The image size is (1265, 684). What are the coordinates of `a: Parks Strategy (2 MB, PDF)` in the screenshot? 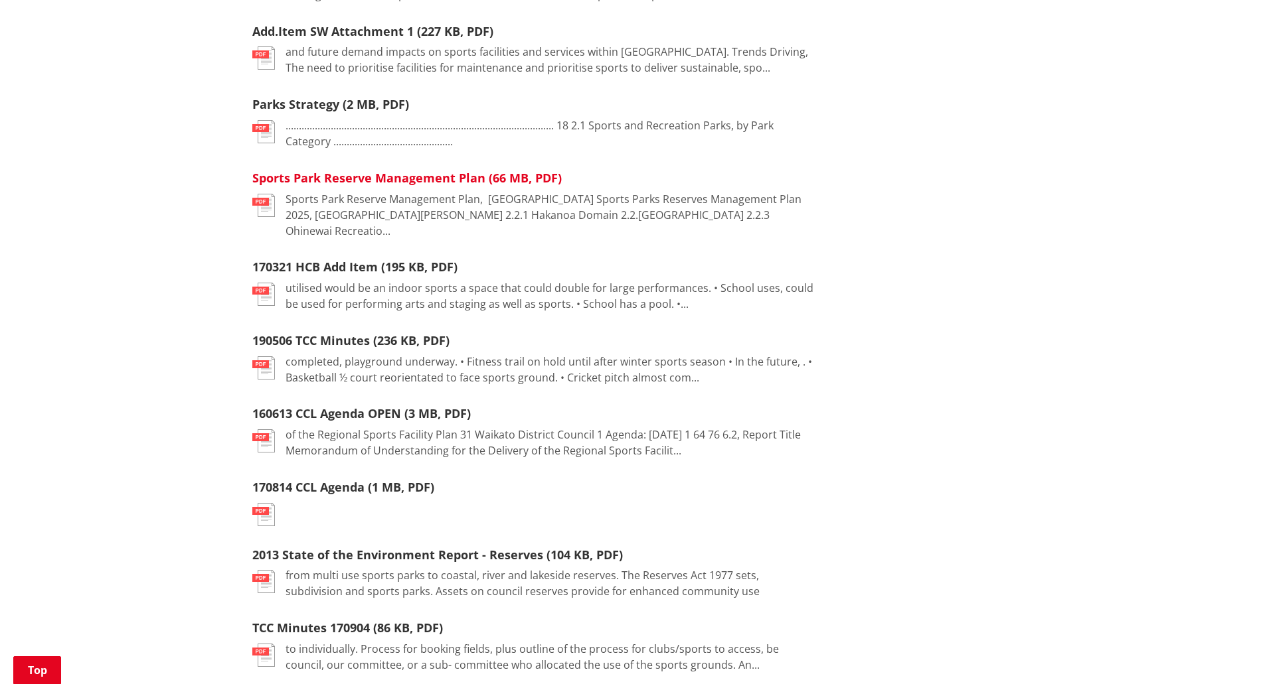 It's located at (331, 104).